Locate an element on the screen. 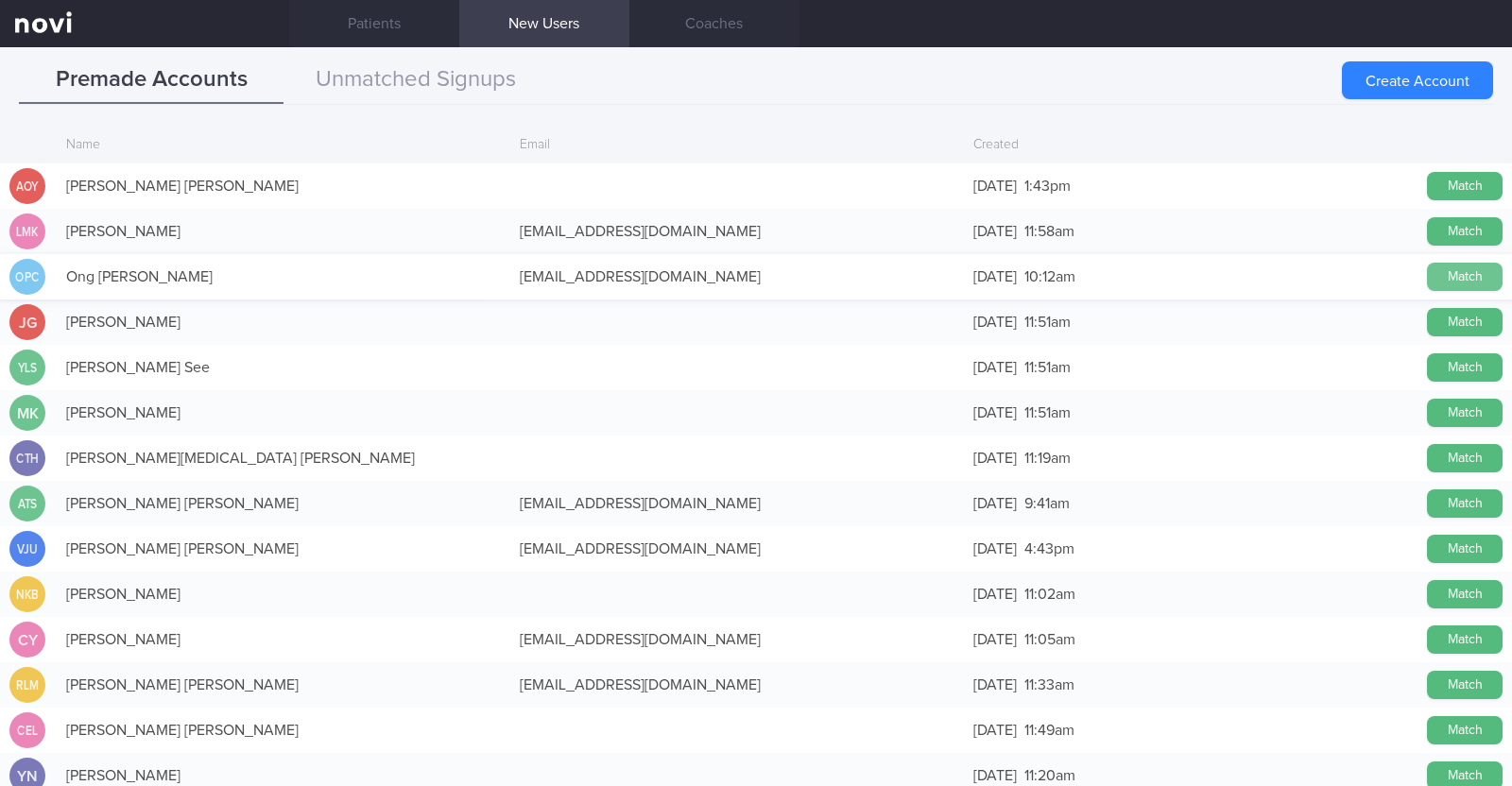 This screenshot has width=1512, height=786. div: VJU is located at coordinates (27, 549).